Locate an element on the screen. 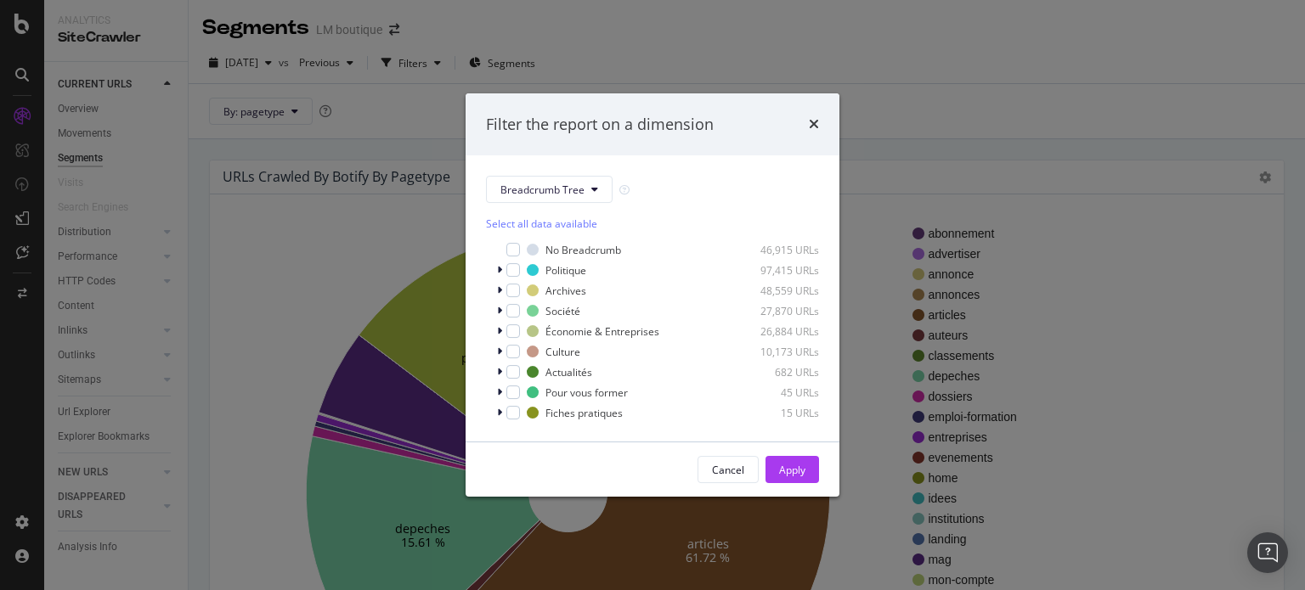  div: Filter the report on a dimension is located at coordinates (600, 125).